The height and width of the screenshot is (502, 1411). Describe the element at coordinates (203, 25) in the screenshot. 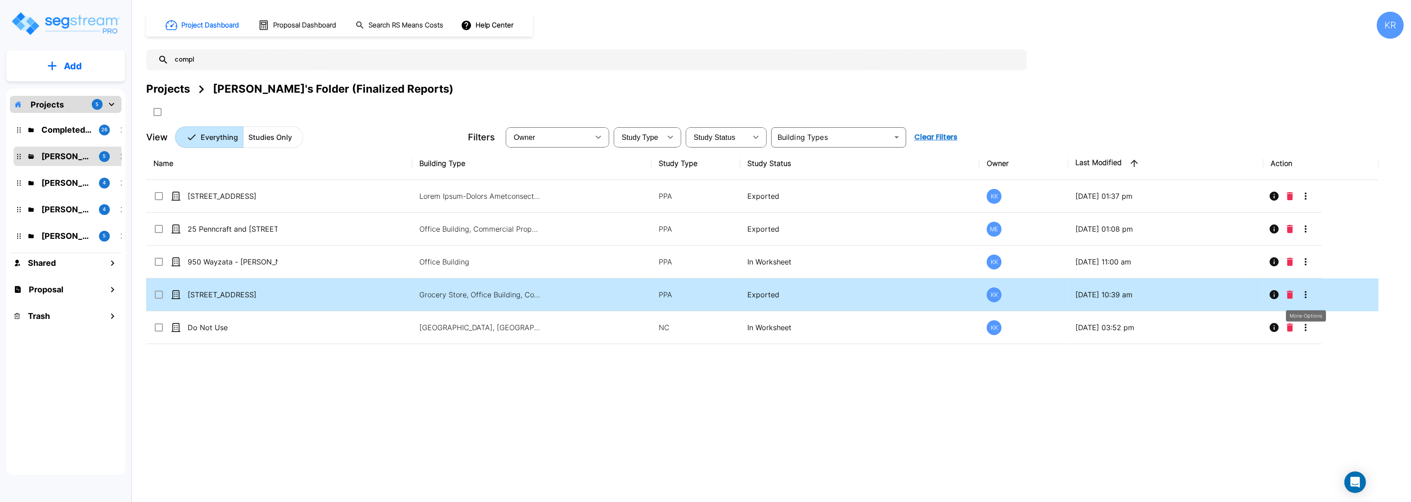

I see `button: Project Dashboard` at that location.